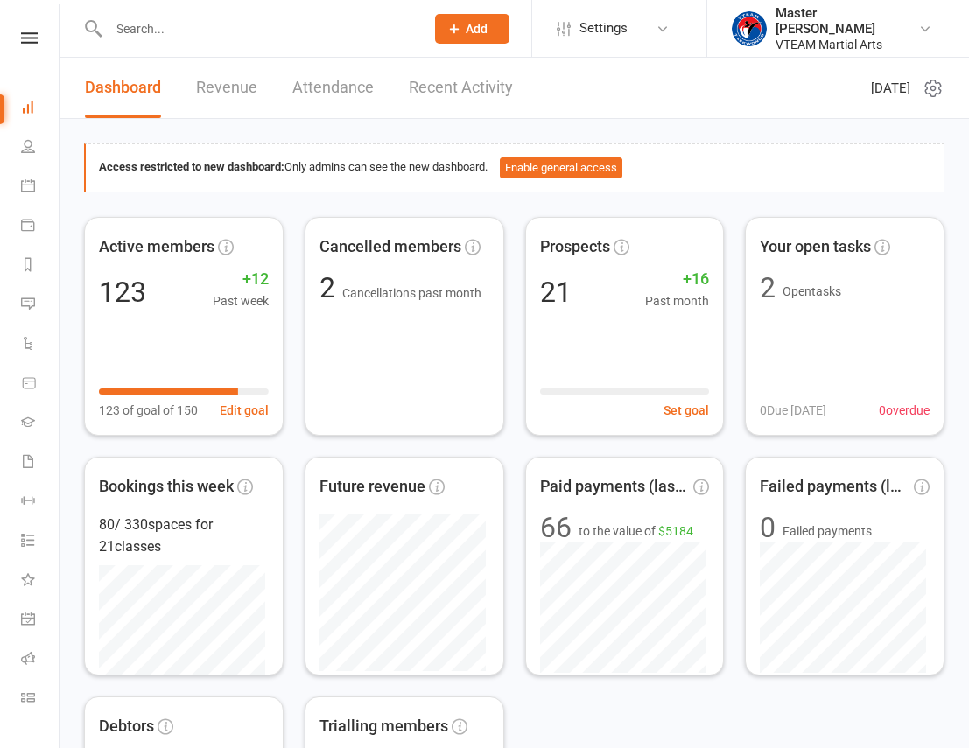 The height and width of the screenshot is (748, 969). Describe the element at coordinates (40, 581) in the screenshot. I see `a: What's New` at that location.